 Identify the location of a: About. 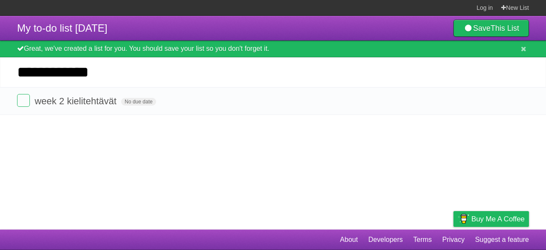
(349, 239).